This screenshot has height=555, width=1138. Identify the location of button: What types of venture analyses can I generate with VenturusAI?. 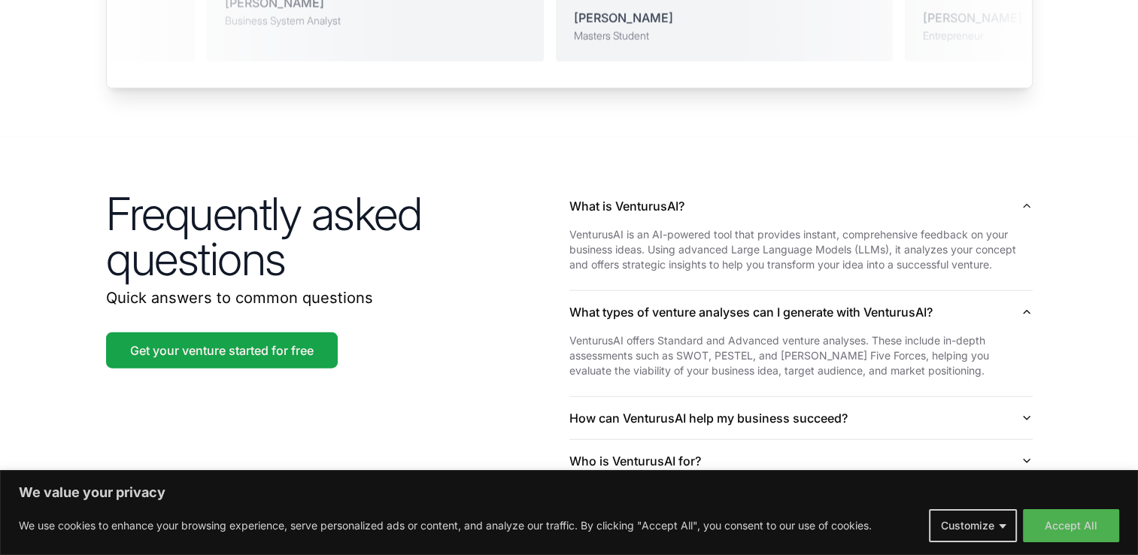
(801, 312).